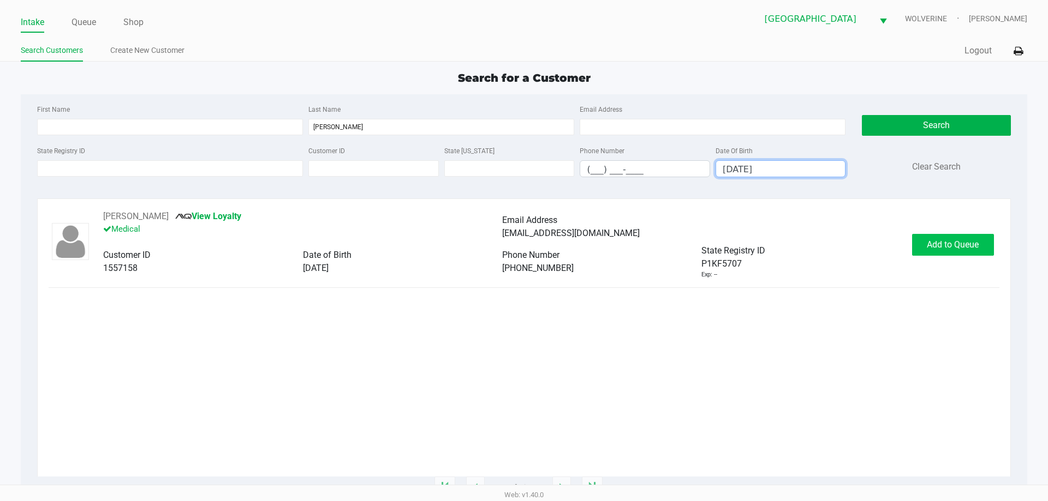 The image size is (1048, 501). Describe the element at coordinates (326, 151) in the screenshot. I see `label: Customer ID` at that location.